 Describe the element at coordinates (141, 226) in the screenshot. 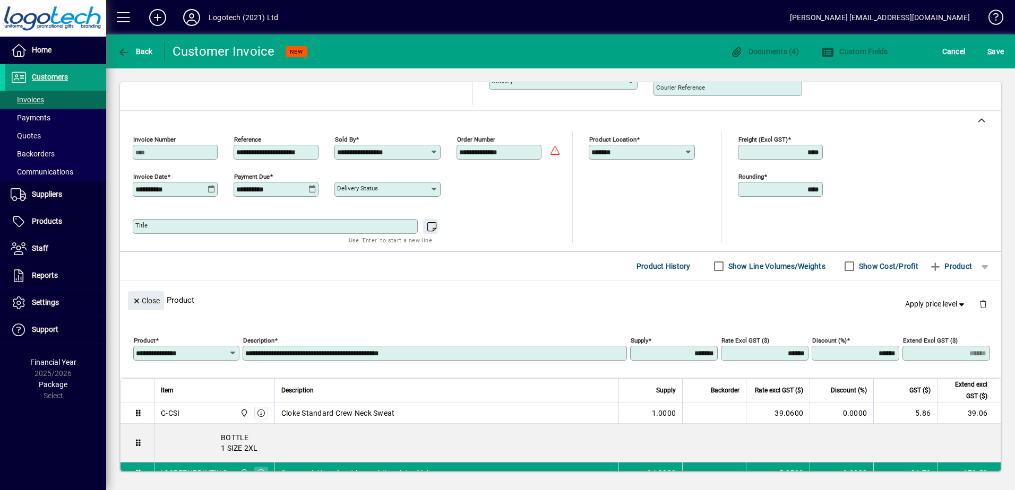

I see `mat-label: Title` at that location.